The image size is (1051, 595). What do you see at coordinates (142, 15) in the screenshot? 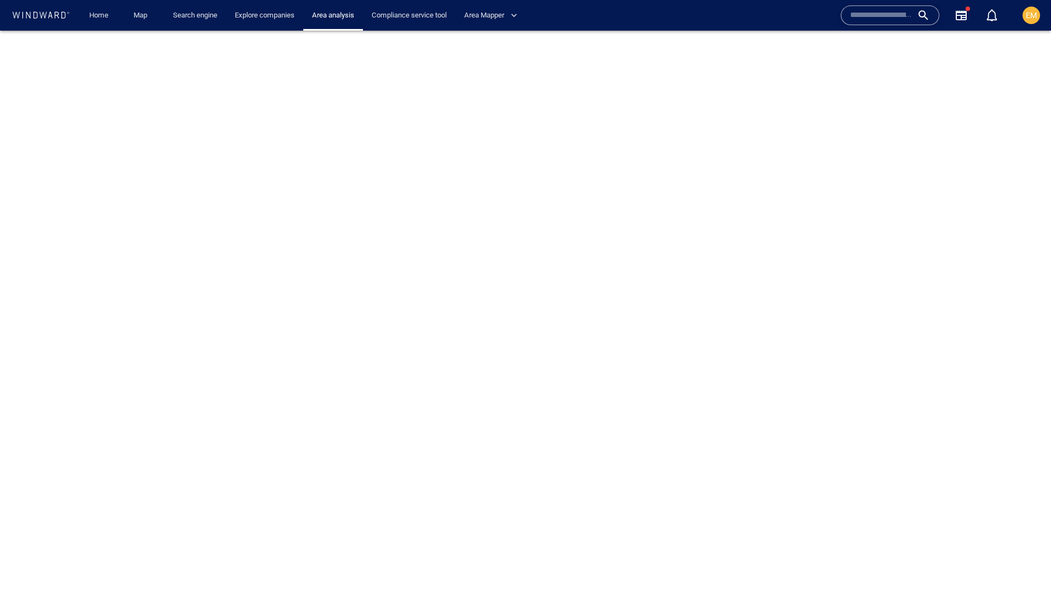
I see `button: Map` at bounding box center [142, 15].